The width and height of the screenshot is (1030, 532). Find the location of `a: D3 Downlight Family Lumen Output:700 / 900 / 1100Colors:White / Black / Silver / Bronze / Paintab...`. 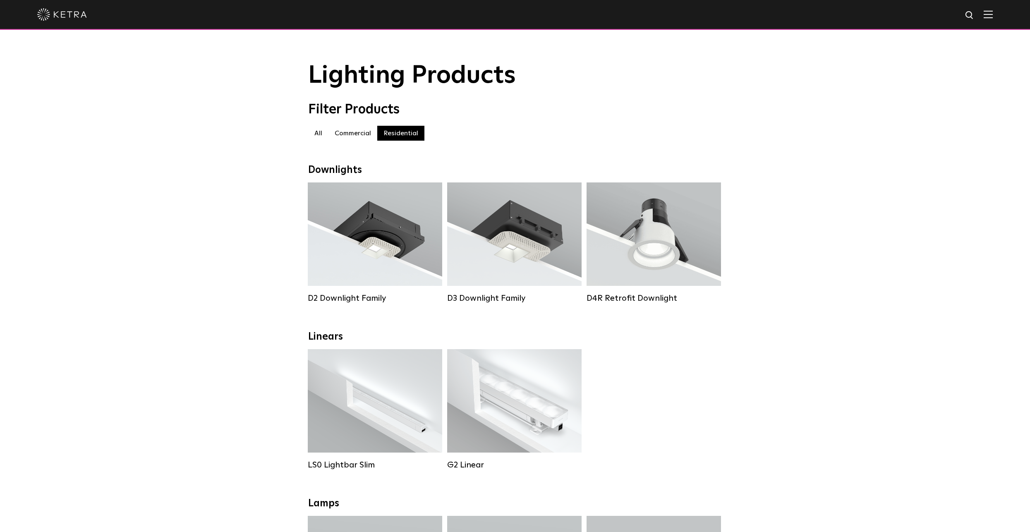

a: D3 Downlight Family Lumen Output:700 / 900 / 1100Colors:White / Black / Silver / Bronze / Paintab... is located at coordinates (514, 243).